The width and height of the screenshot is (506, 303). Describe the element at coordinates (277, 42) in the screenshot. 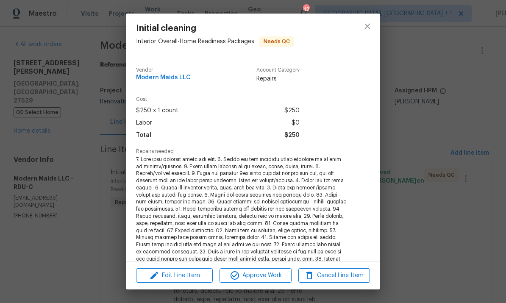

I see `span: Needs QC` at that location.